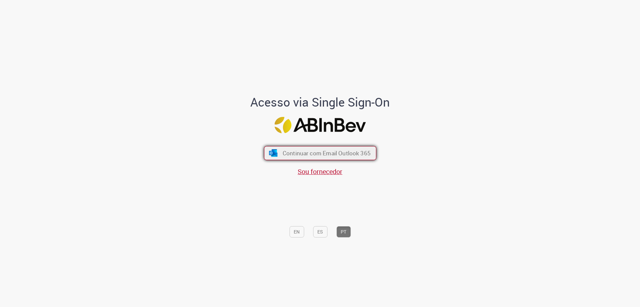 The width and height of the screenshot is (640, 307). What do you see at coordinates (297, 232) in the screenshot?
I see `button: EN` at bounding box center [297, 232].